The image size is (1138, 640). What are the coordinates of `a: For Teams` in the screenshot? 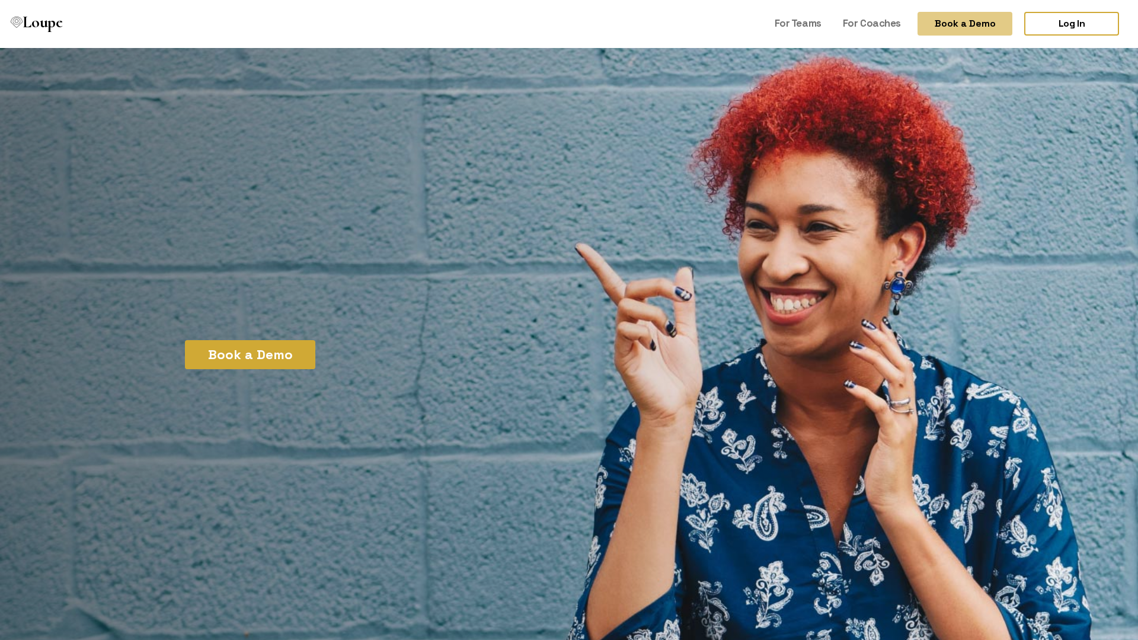 It's located at (798, 23).